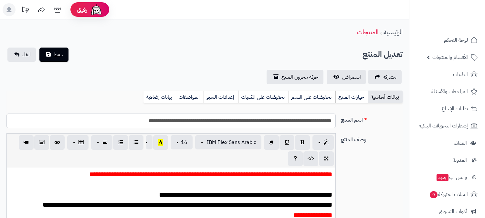 Image resolution: width=485 pixels, height=218 pixels. Describe the element at coordinates (59, 55) in the screenshot. I see `span: حفظ` at that location.